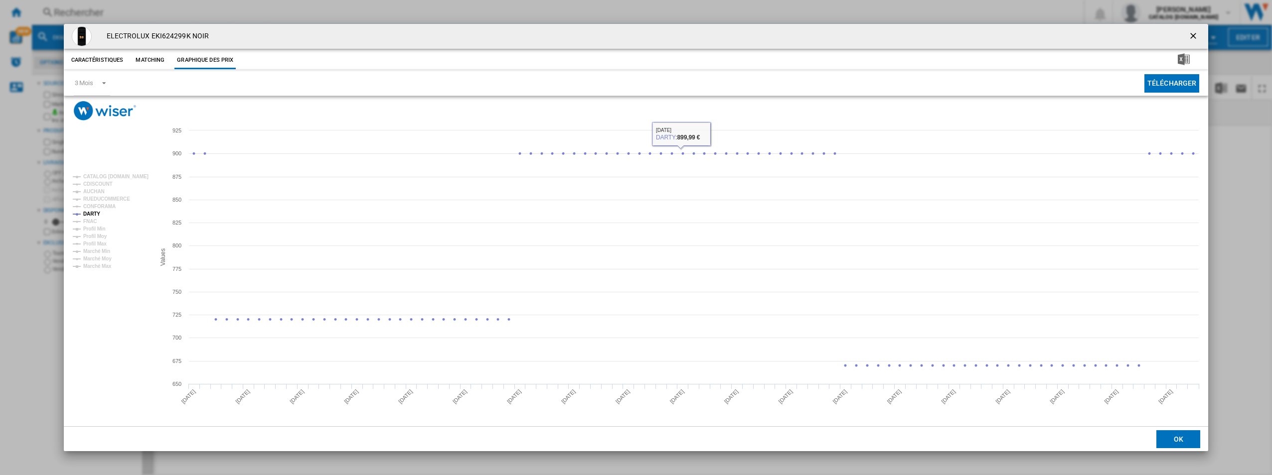  What do you see at coordinates (177, 223) in the screenshot?
I see `tspan: 825` at bounding box center [177, 223].